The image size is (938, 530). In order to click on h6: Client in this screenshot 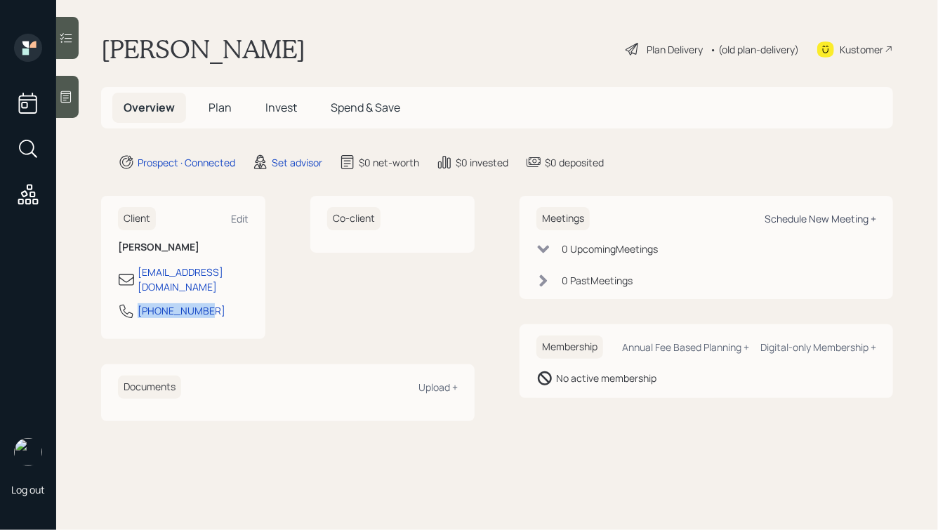, I will do `click(137, 218)`.